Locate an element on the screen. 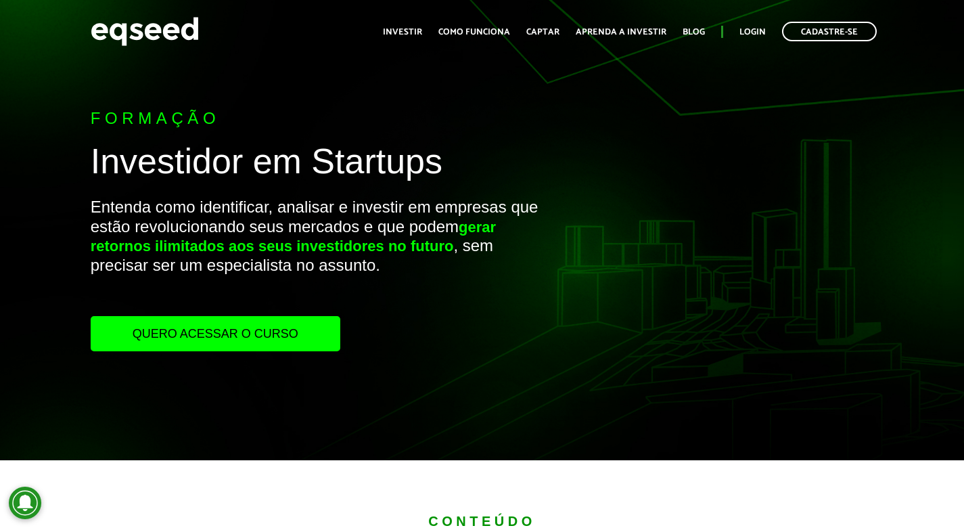 The image size is (964, 528). div: Conteúdo is located at coordinates (482, 521).